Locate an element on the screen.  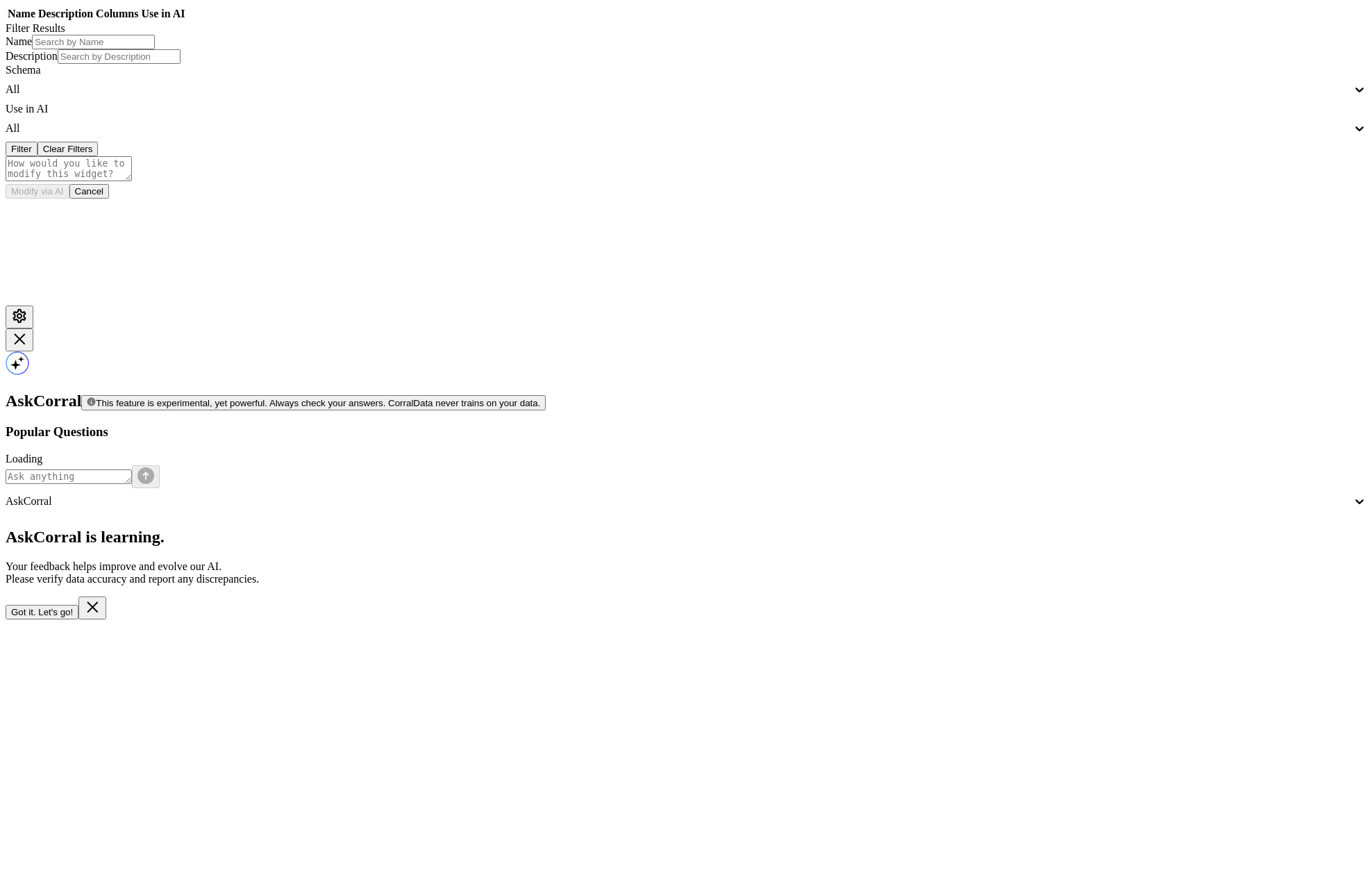
div: Loading is located at coordinates (686, 459).